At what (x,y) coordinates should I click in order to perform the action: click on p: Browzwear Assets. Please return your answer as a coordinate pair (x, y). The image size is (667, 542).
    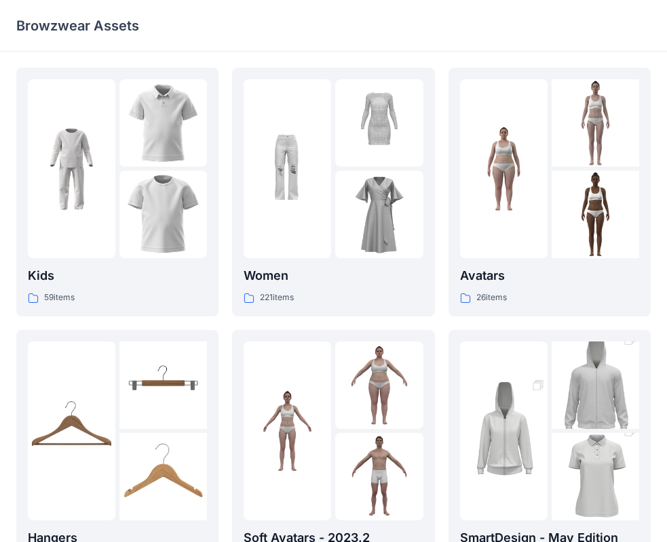
    Looking at the image, I should click on (77, 26).